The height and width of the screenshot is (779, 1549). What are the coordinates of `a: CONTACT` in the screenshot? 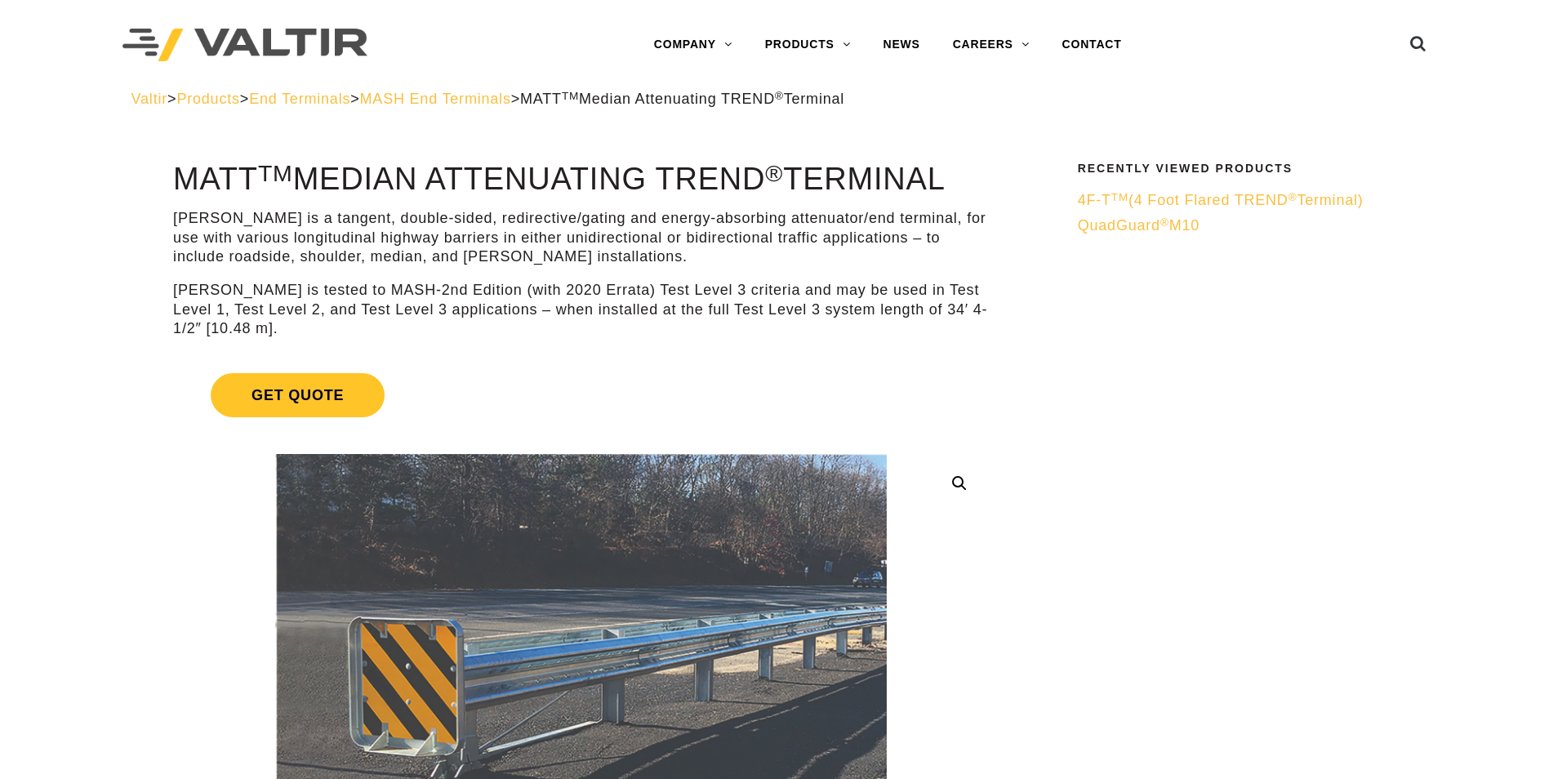 It's located at (1092, 45).